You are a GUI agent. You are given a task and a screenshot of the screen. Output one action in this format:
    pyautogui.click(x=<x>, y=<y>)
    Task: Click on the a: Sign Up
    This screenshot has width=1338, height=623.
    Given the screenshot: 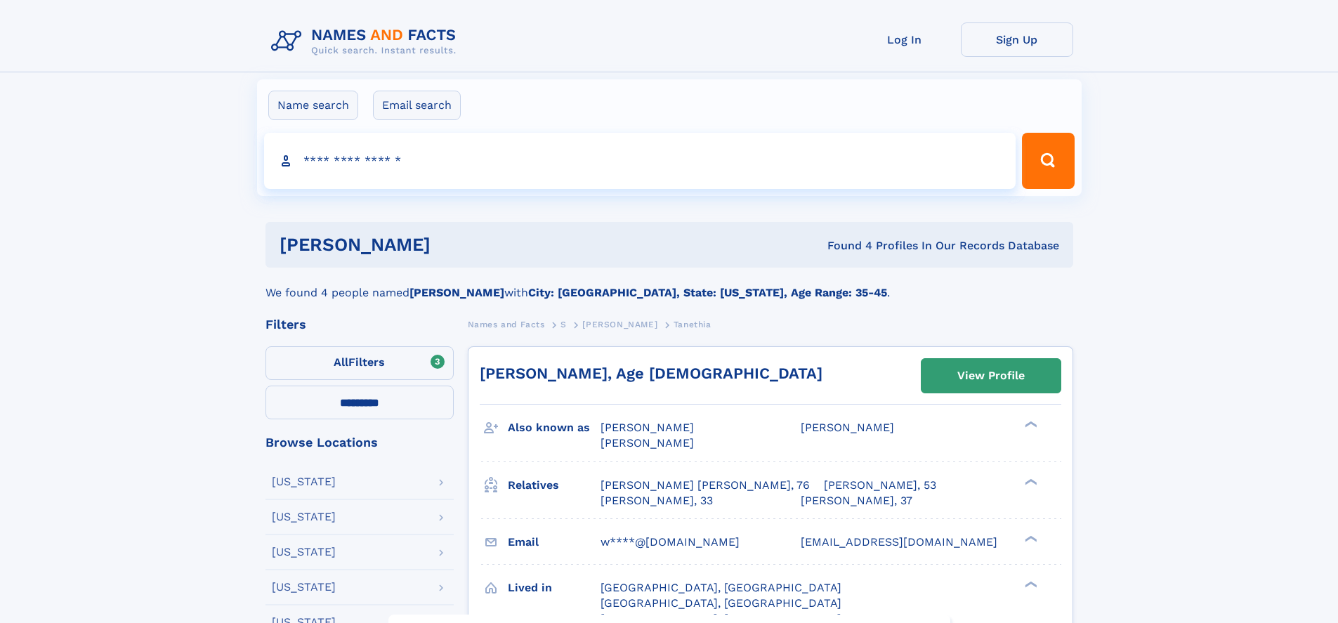 What is the action you would take?
    pyautogui.click(x=1017, y=39)
    